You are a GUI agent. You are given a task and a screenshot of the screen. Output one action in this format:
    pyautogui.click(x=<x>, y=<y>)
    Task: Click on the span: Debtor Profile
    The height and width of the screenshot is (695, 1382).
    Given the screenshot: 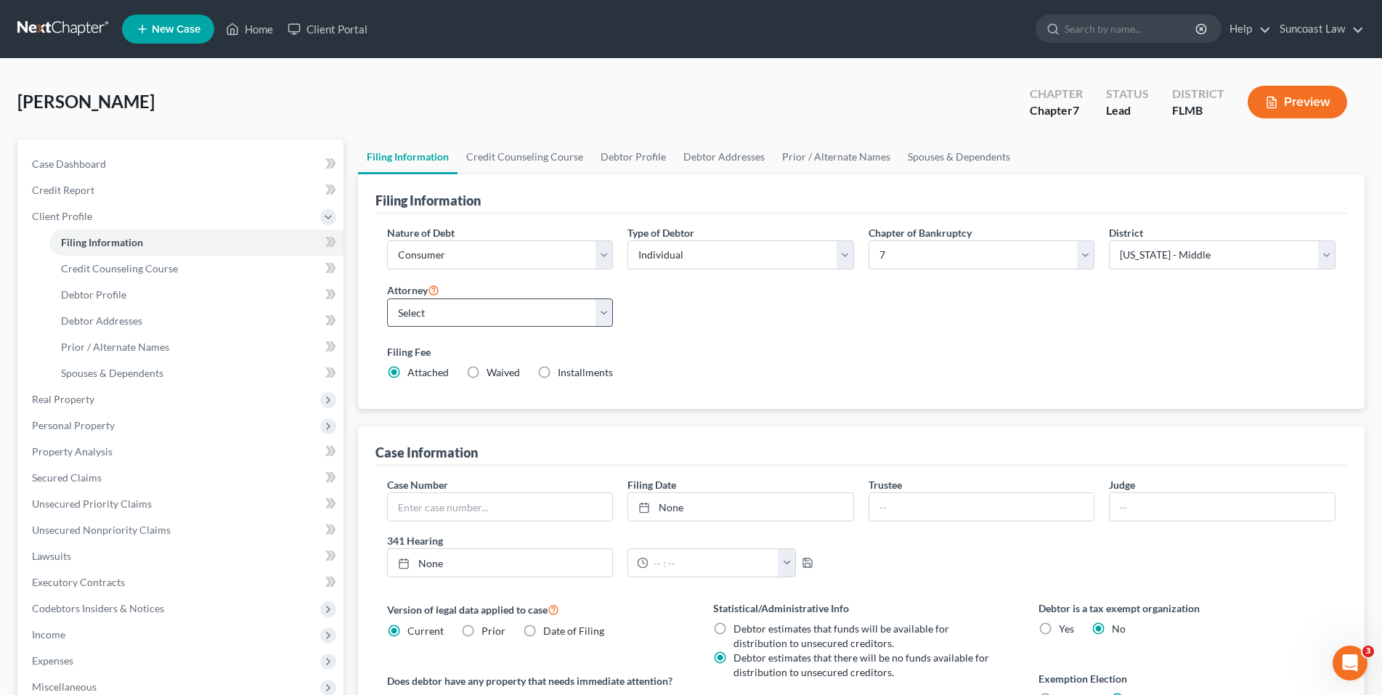 What is the action you would take?
    pyautogui.click(x=94, y=294)
    